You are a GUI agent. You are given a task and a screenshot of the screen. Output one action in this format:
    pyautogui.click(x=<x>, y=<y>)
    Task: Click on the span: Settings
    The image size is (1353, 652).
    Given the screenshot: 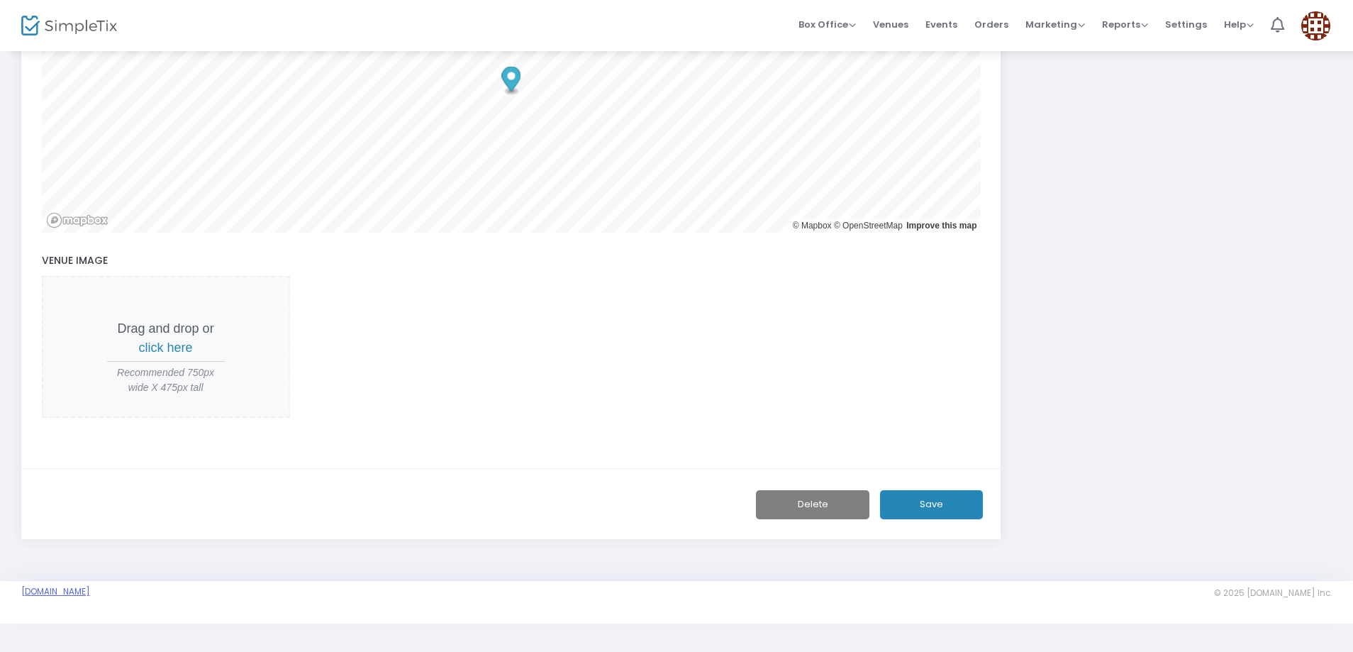 What is the action you would take?
    pyautogui.click(x=1186, y=24)
    